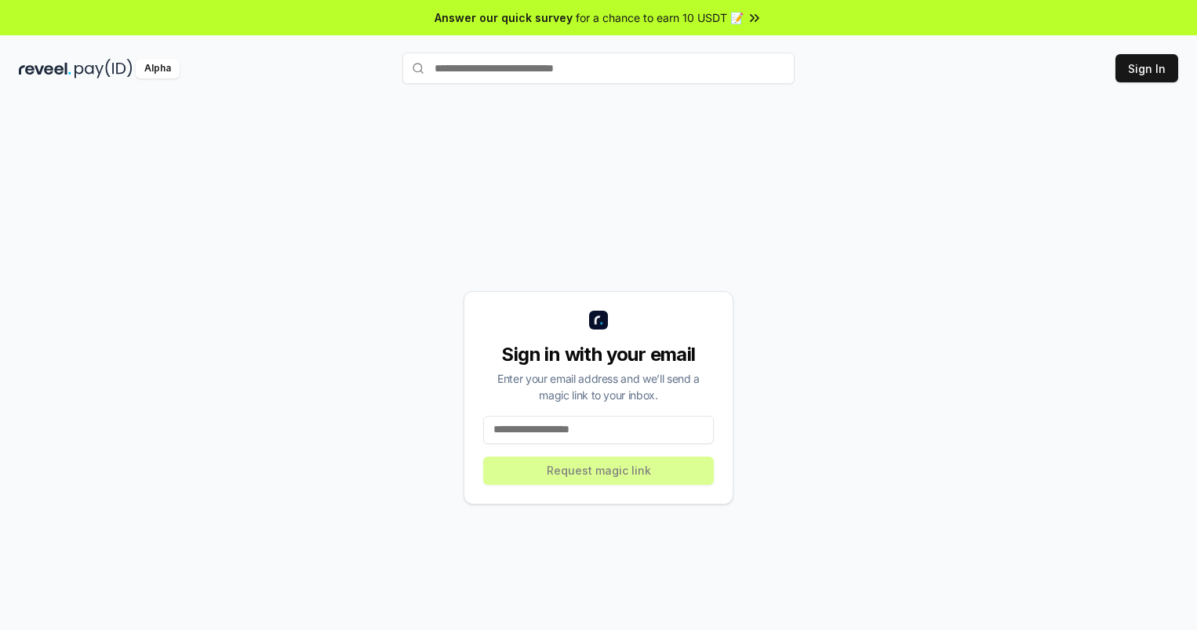 This screenshot has width=1197, height=630. I want to click on span: for a chance to earn 10 USDT 📝, so click(660, 17).